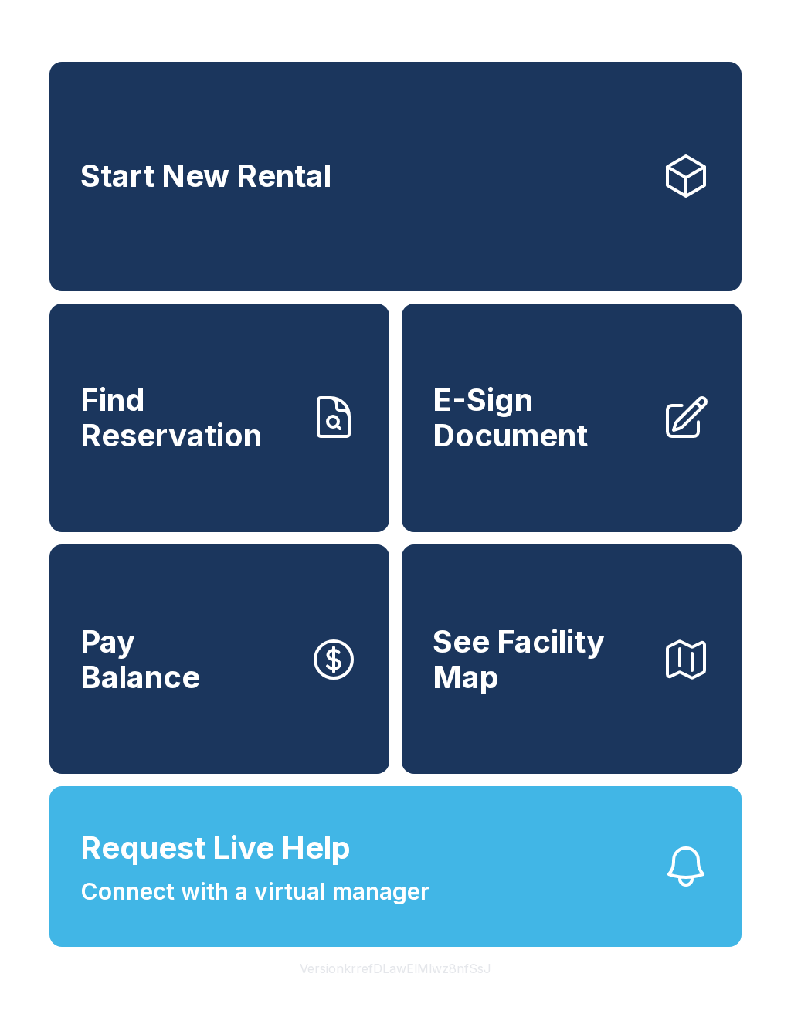 The height and width of the screenshot is (1021, 791). I want to click on button: Request Live HelpConnect with a virtual manager, so click(395, 866).